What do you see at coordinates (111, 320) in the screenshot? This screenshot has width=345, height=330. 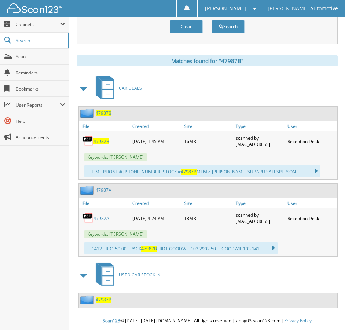 I see `span: Scan123` at bounding box center [111, 320].